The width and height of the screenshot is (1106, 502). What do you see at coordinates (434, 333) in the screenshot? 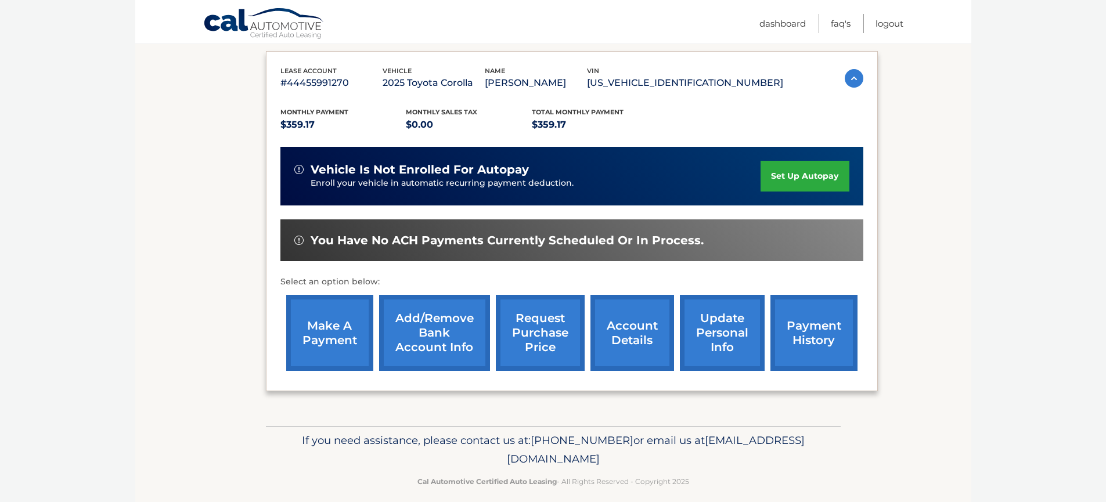
I see `a: Add/Remove bank account info` at bounding box center [434, 333].